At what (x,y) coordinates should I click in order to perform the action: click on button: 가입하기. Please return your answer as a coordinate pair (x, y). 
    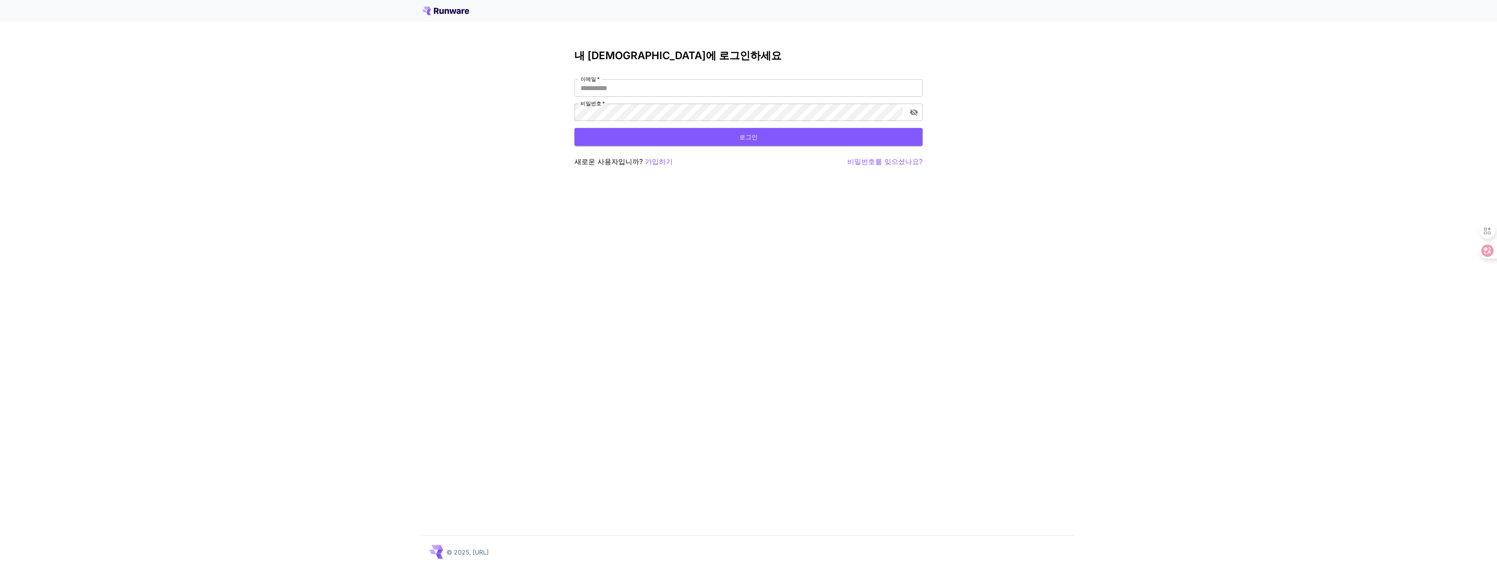
    Looking at the image, I should click on (659, 161).